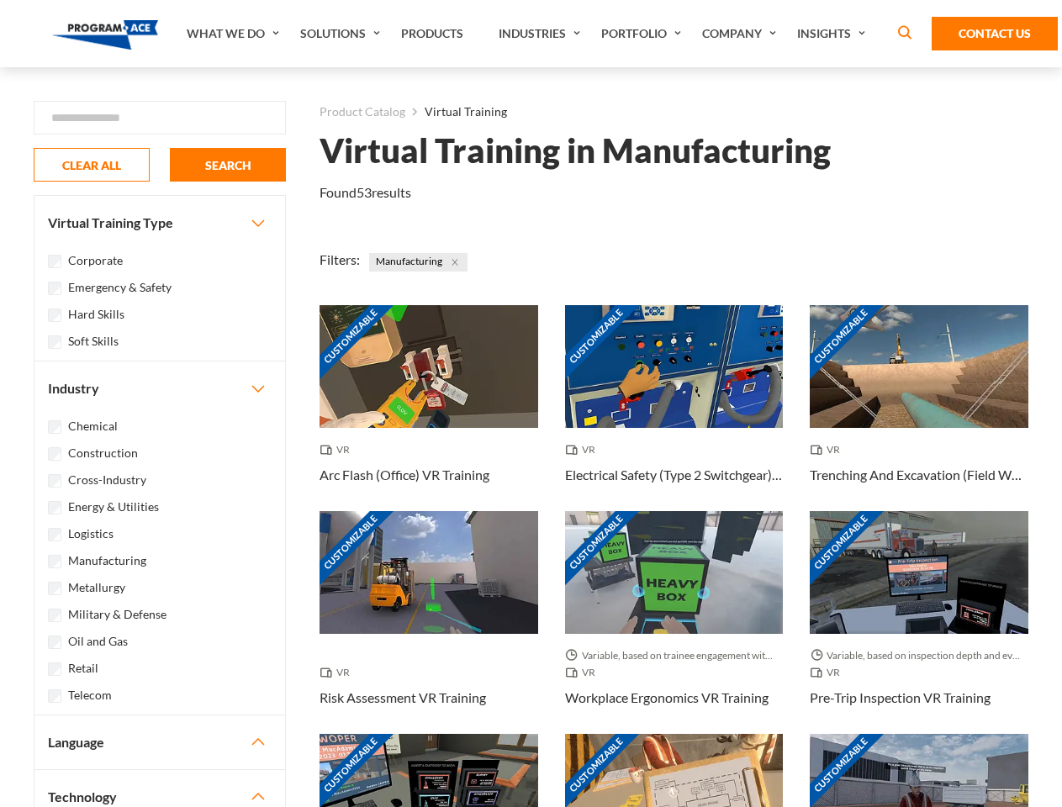 The width and height of the screenshot is (1062, 807). Describe the element at coordinates (429, 622) in the screenshot. I see `a: Customizable Thumbnail - Risk Assessment VR Training VR Risk Assessment VR Training` at that location.